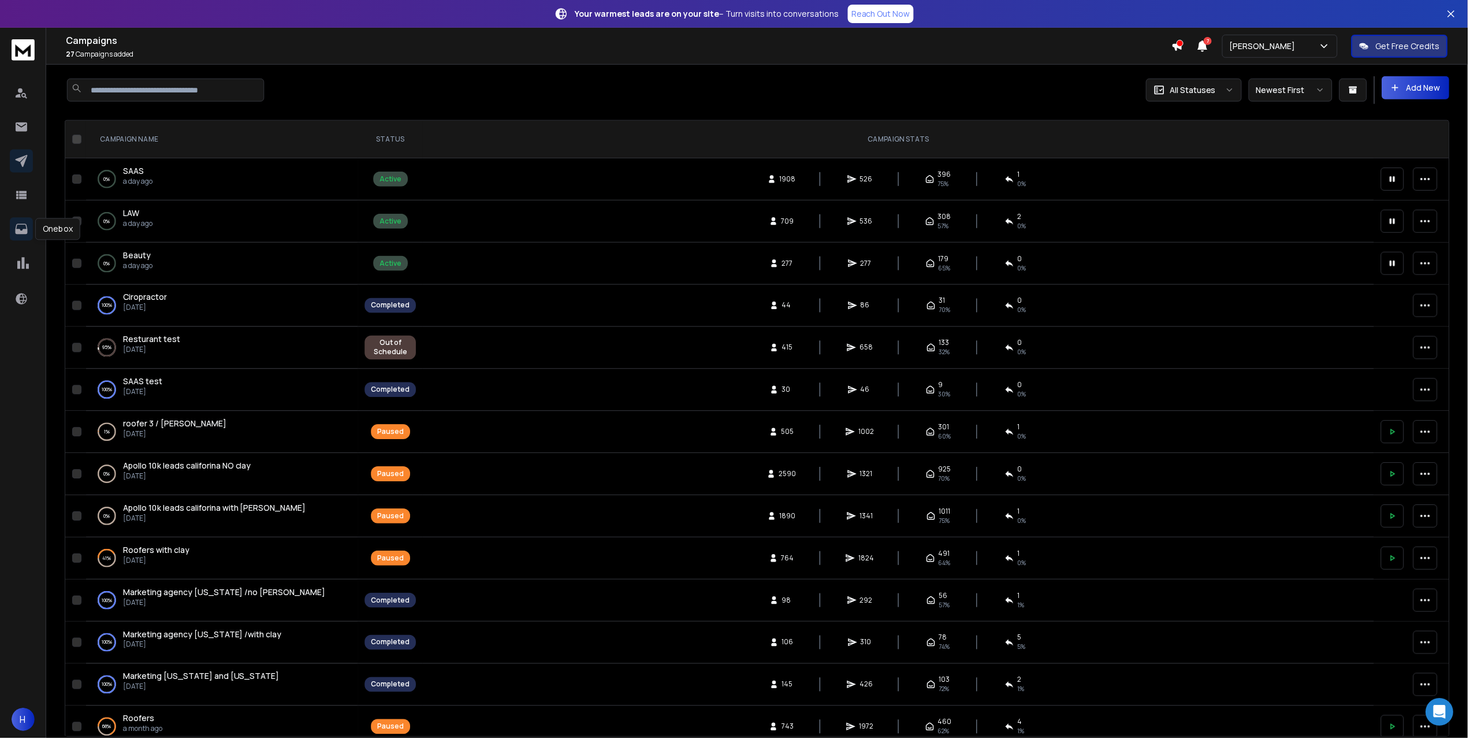 The height and width of the screenshot is (739, 1470). Describe the element at coordinates (945, 343) in the screenshot. I see `span: 133` at that location.